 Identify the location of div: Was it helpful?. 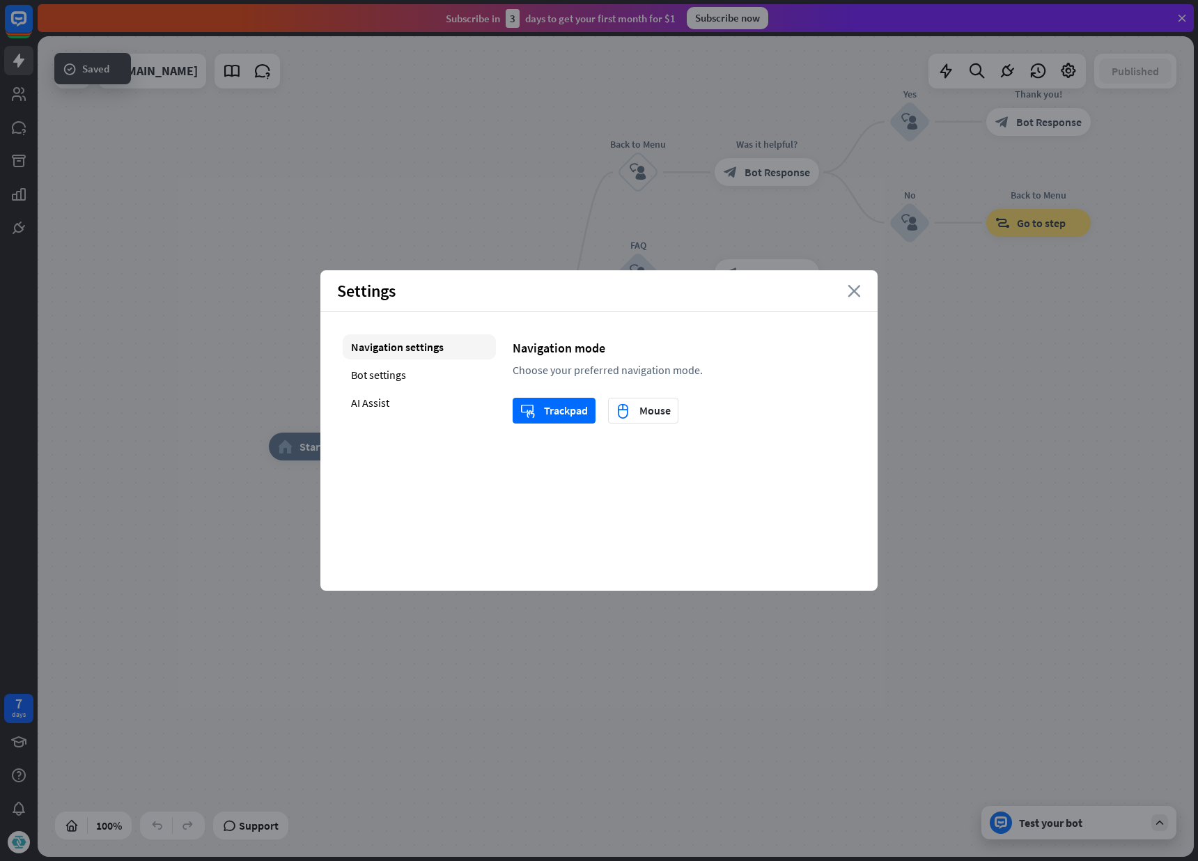
(767, 144).